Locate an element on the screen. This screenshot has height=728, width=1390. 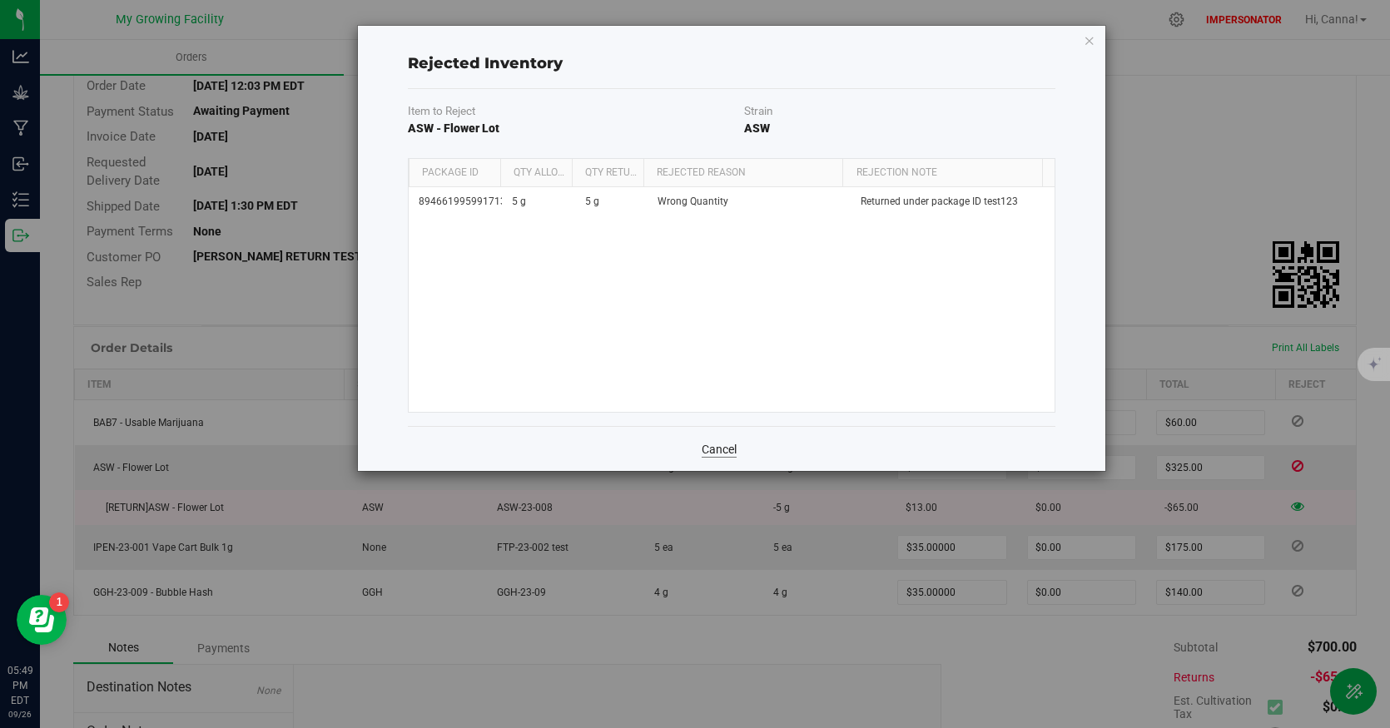
th: Rejection Note is located at coordinates (941, 173).